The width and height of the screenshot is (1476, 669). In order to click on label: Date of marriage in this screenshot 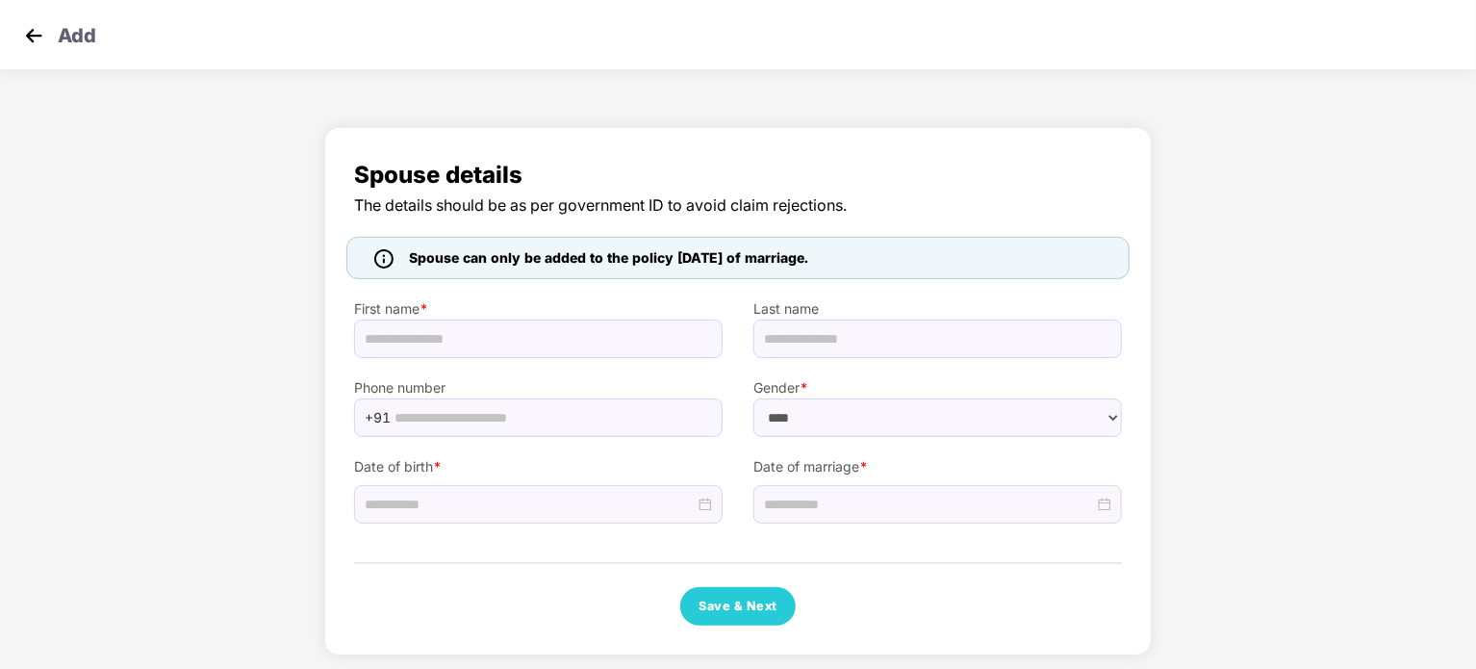, I will do `click(937, 467)`.